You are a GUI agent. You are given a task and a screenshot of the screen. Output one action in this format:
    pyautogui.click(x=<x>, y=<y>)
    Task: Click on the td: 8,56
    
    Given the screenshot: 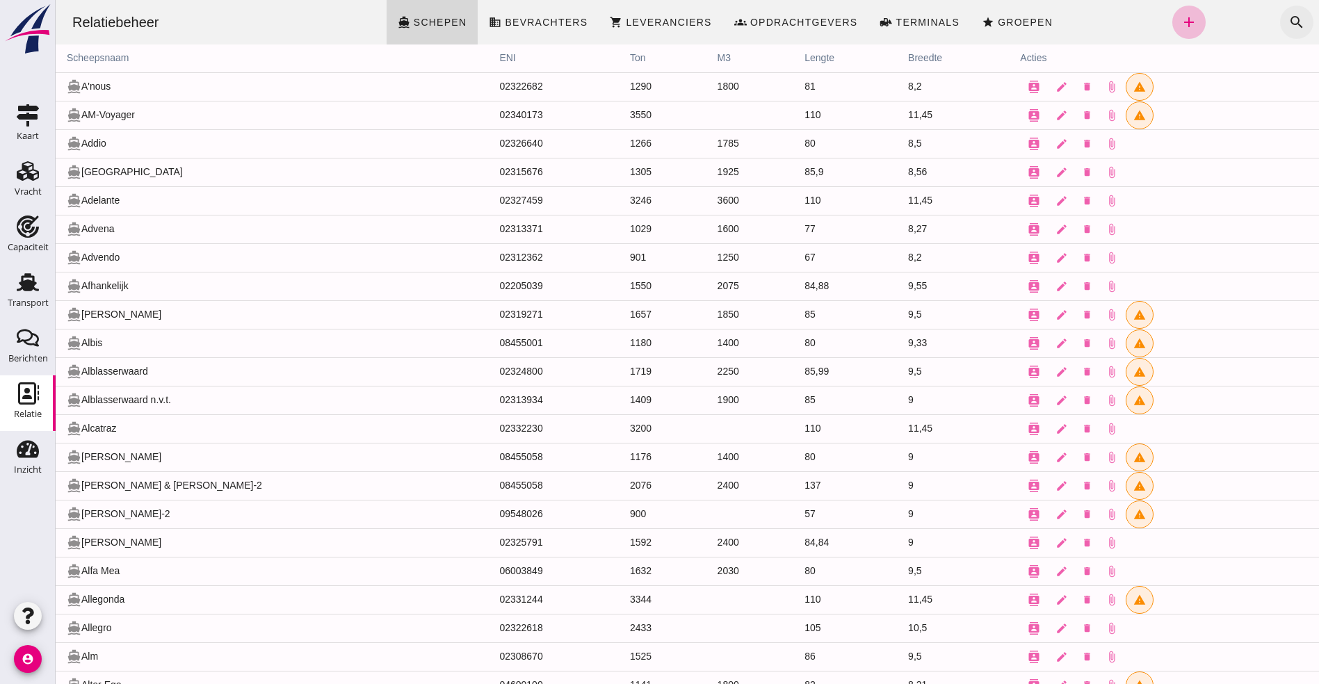 What is the action you would take?
    pyautogui.click(x=897, y=172)
    